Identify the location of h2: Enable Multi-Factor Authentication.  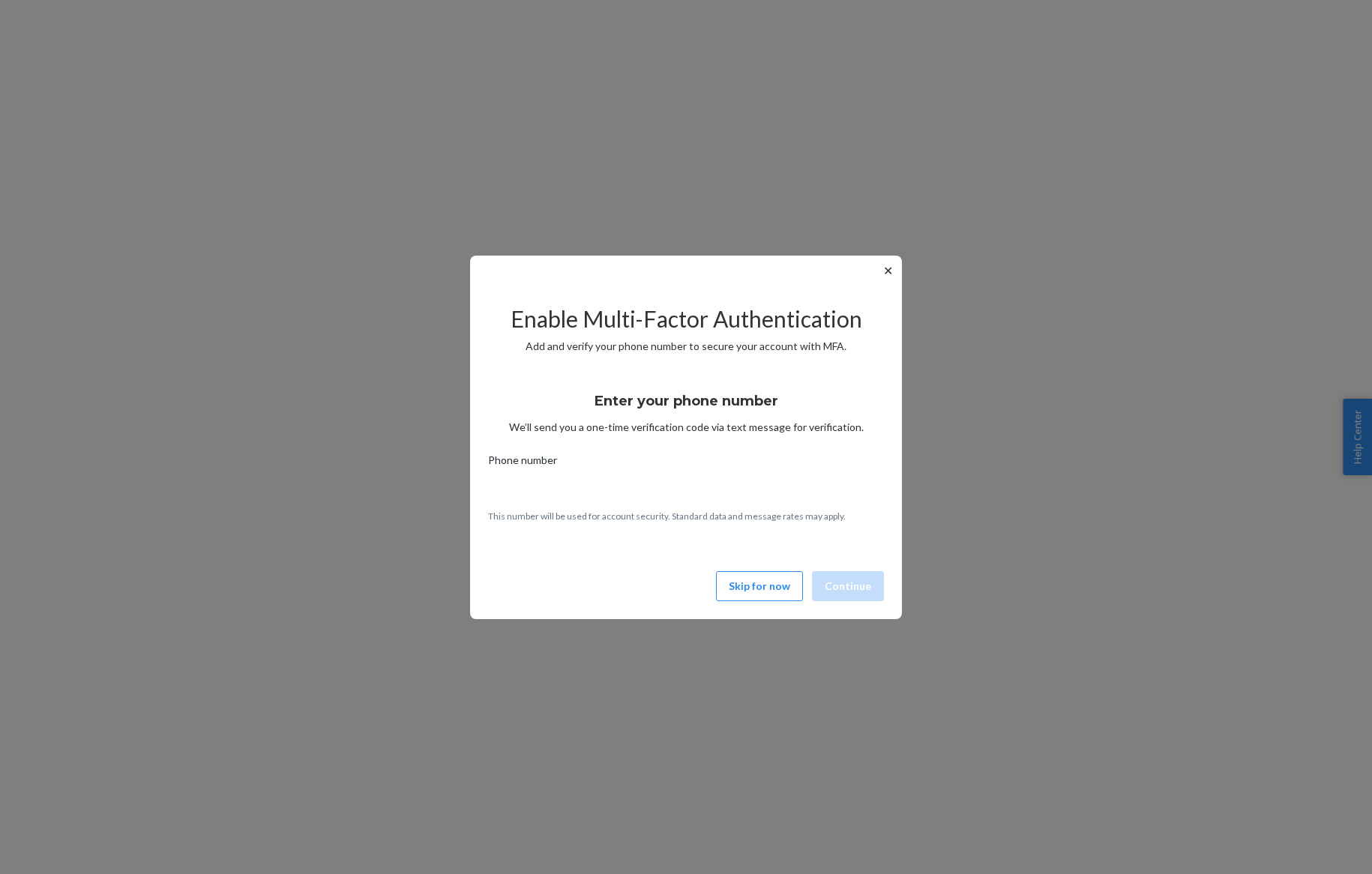
(686, 319).